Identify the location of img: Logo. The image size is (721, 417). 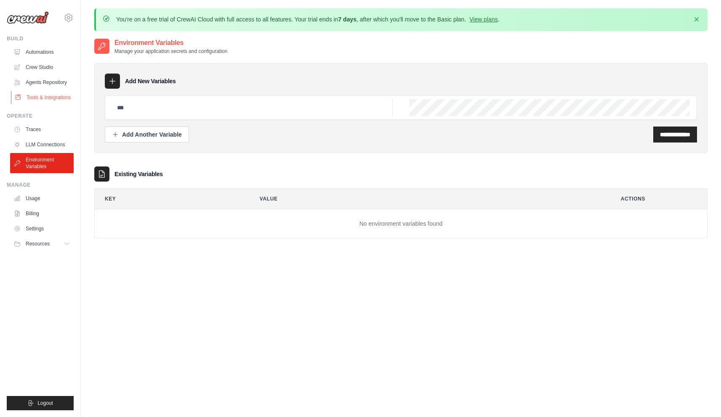
(28, 18).